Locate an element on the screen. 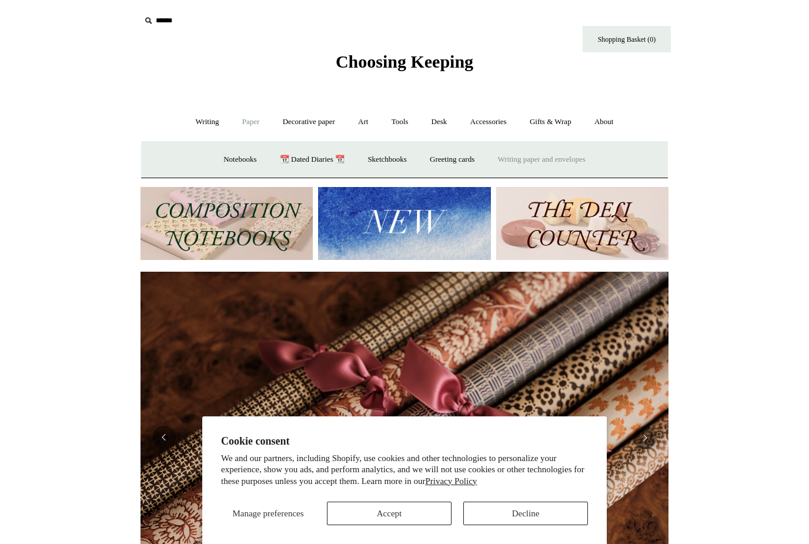 Image resolution: width=809 pixels, height=544 pixels. a: Shopping Basket (0) is located at coordinates (627, 39).